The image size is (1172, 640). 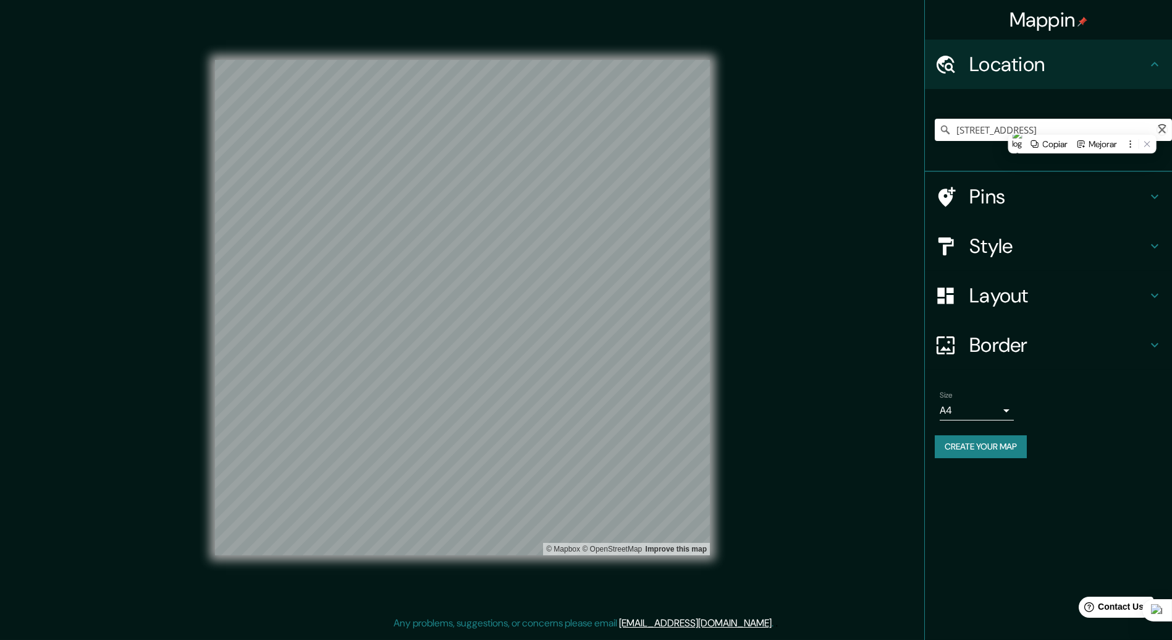 What do you see at coordinates (1058, 295) in the screenshot?
I see `h4: Layout` at bounding box center [1058, 295].